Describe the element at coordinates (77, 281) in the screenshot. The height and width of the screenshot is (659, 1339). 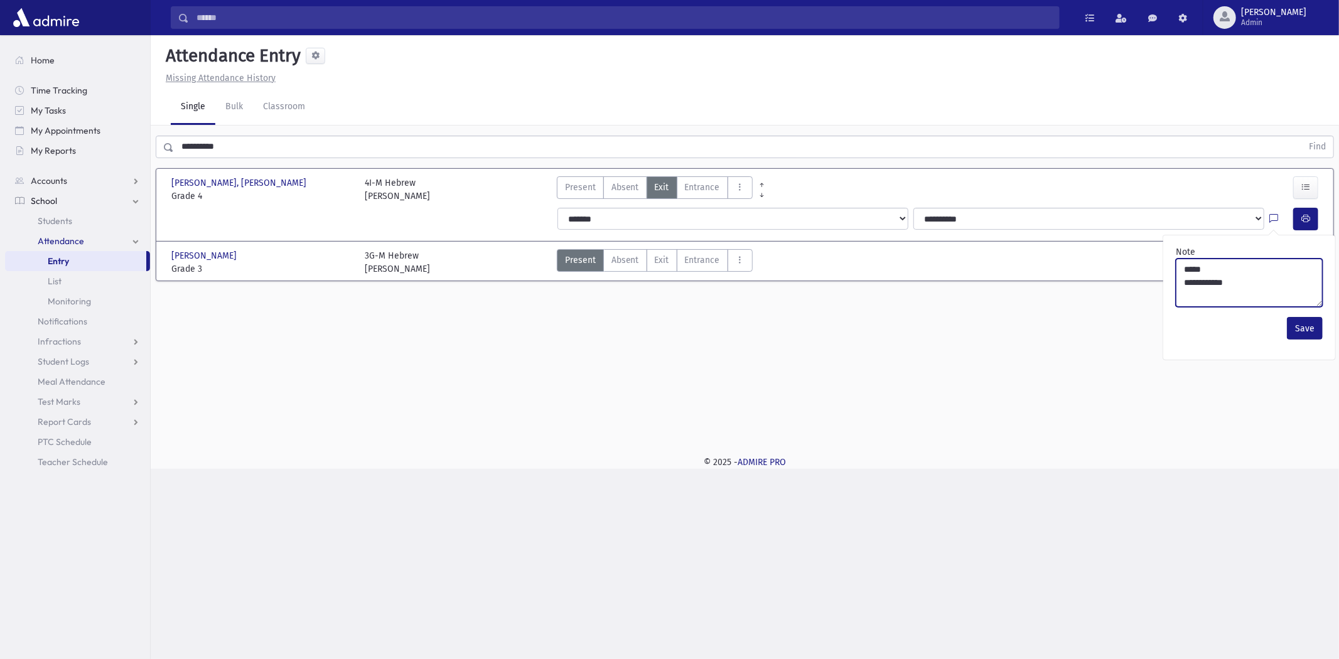
I see `a: List` at that location.